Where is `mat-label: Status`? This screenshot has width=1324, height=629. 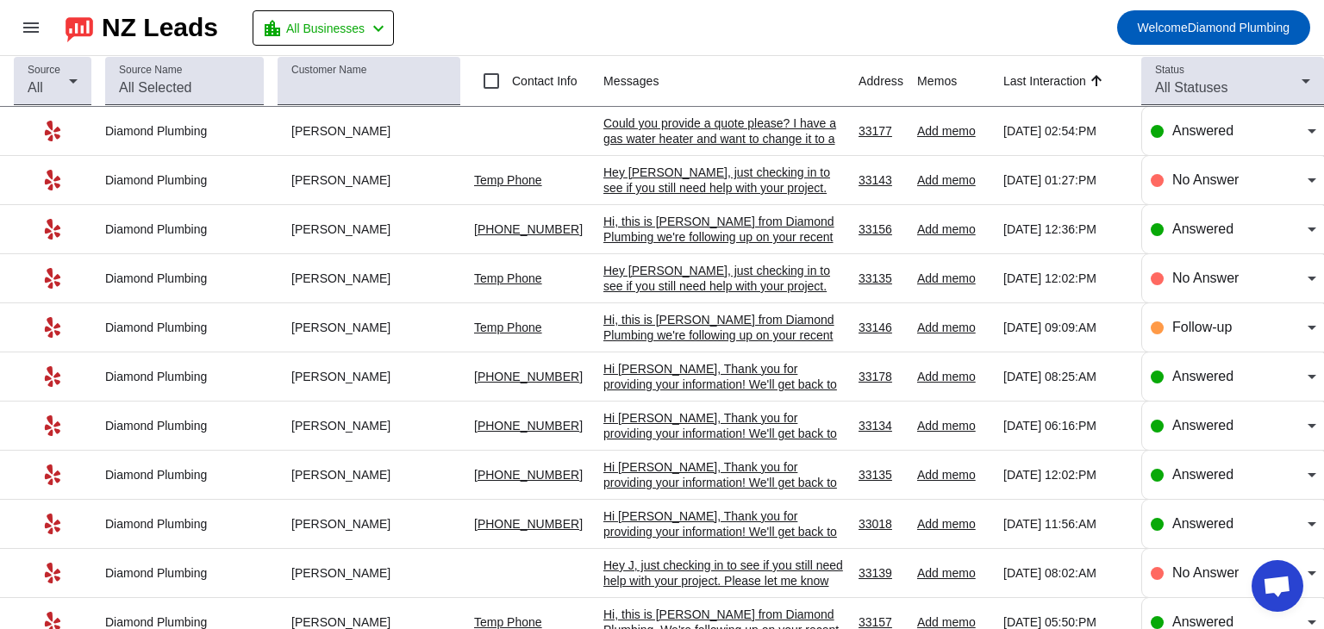
mat-label: Status is located at coordinates (1170, 70).